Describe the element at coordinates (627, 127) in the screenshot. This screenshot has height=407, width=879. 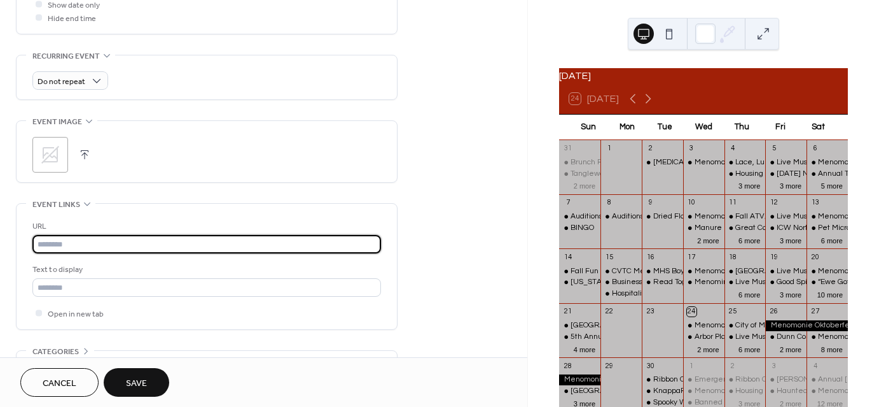
I see `div: Mon` at that location.